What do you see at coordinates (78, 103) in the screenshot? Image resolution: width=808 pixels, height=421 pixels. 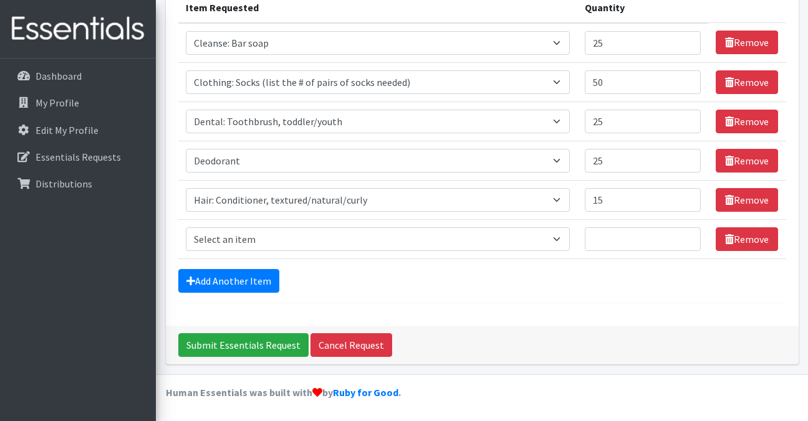 I see `a: My Profile` at bounding box center [78, 103].